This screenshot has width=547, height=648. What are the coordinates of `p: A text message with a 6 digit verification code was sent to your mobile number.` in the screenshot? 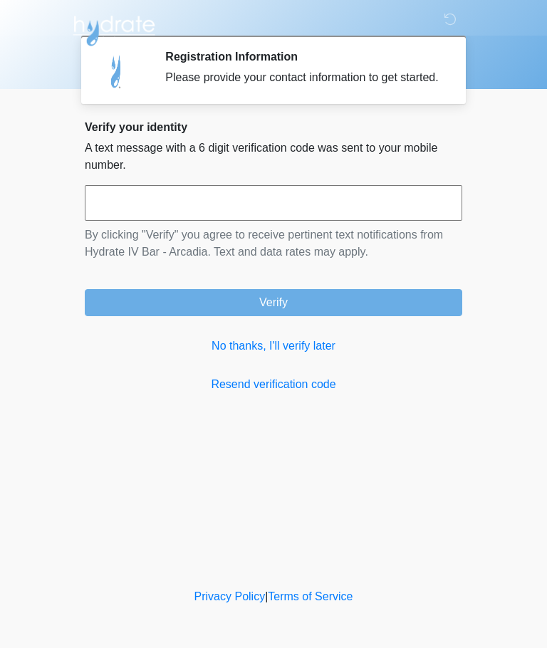 It's located at (273, 157).